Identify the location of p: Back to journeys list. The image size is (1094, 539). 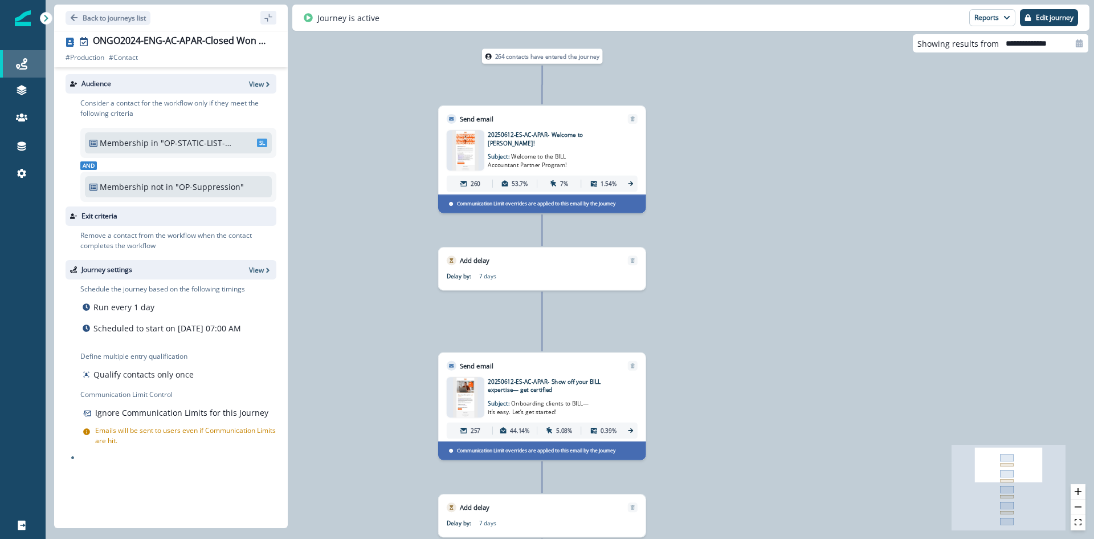
(114, 18).